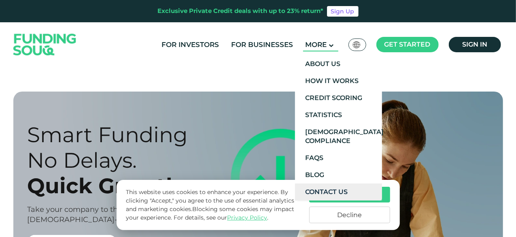 This screenshot has width=516, height=237. I want to click on p: This website uses cookies to enhance your experience. By clicking "Accept," you agree to the use ..., so click(213, 205).